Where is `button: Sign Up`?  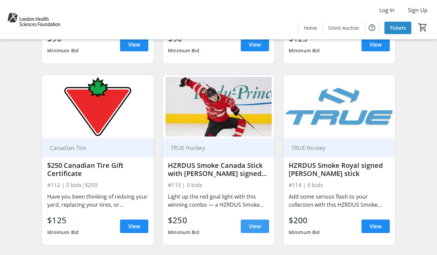
button: Sign Up is located at coordinates (418, 10).